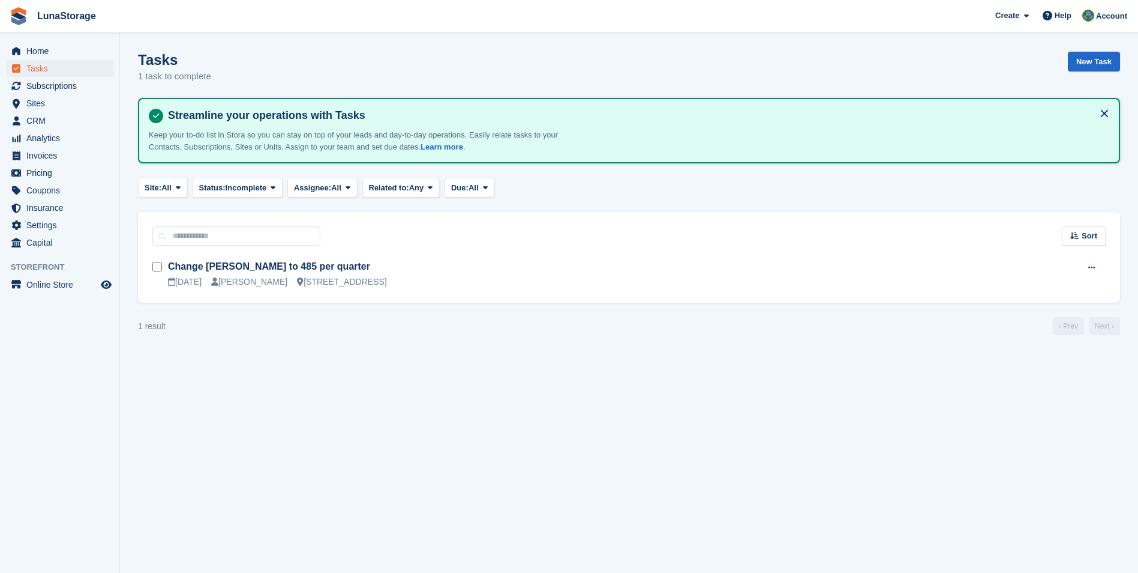 The height and width of the screenshot is (573, 1138). What do you see at coordinates (1069, 326) in the screenshot?
I see `a: Previous` at bounding box center [1069, 326].